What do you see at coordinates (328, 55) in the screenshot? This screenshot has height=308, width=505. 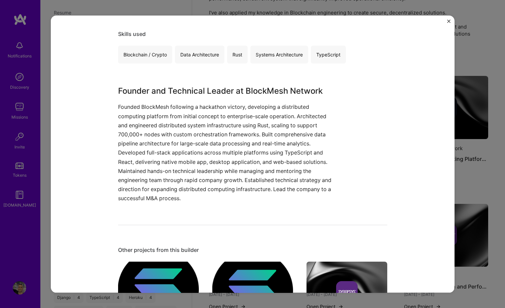 I see `div: TypeScript` at bounding box center [328, 55].